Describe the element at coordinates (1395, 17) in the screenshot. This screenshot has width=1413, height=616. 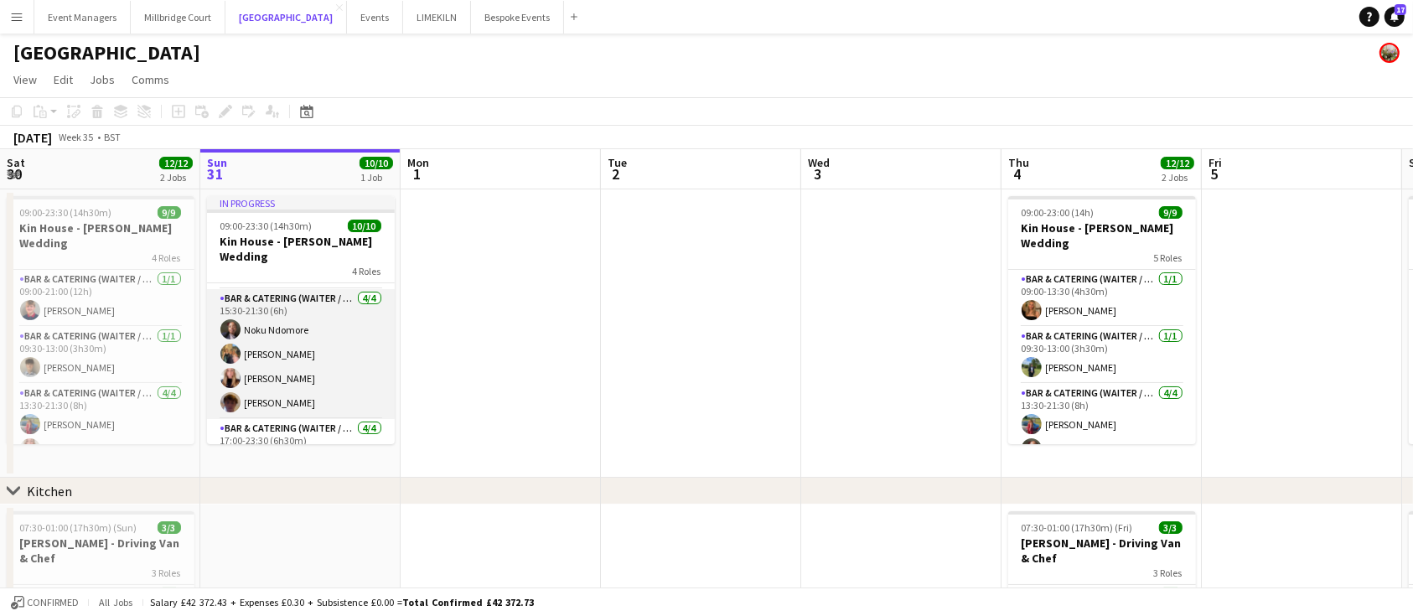
I see `a: 17` at that location.